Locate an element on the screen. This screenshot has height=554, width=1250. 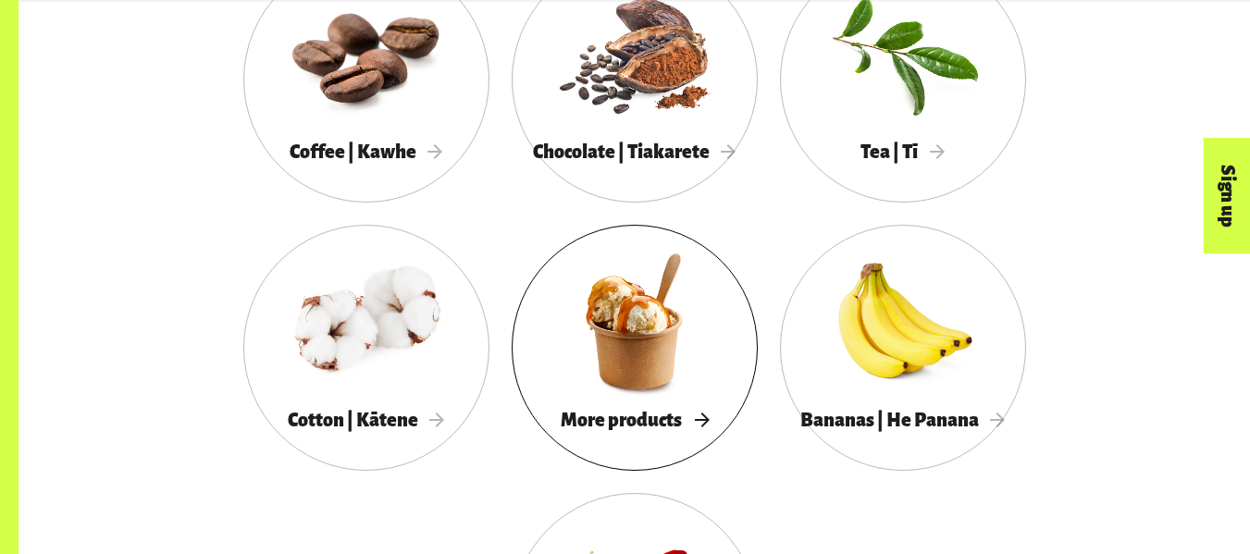
span: Tea | Tī is located at coordinates (902, 152).